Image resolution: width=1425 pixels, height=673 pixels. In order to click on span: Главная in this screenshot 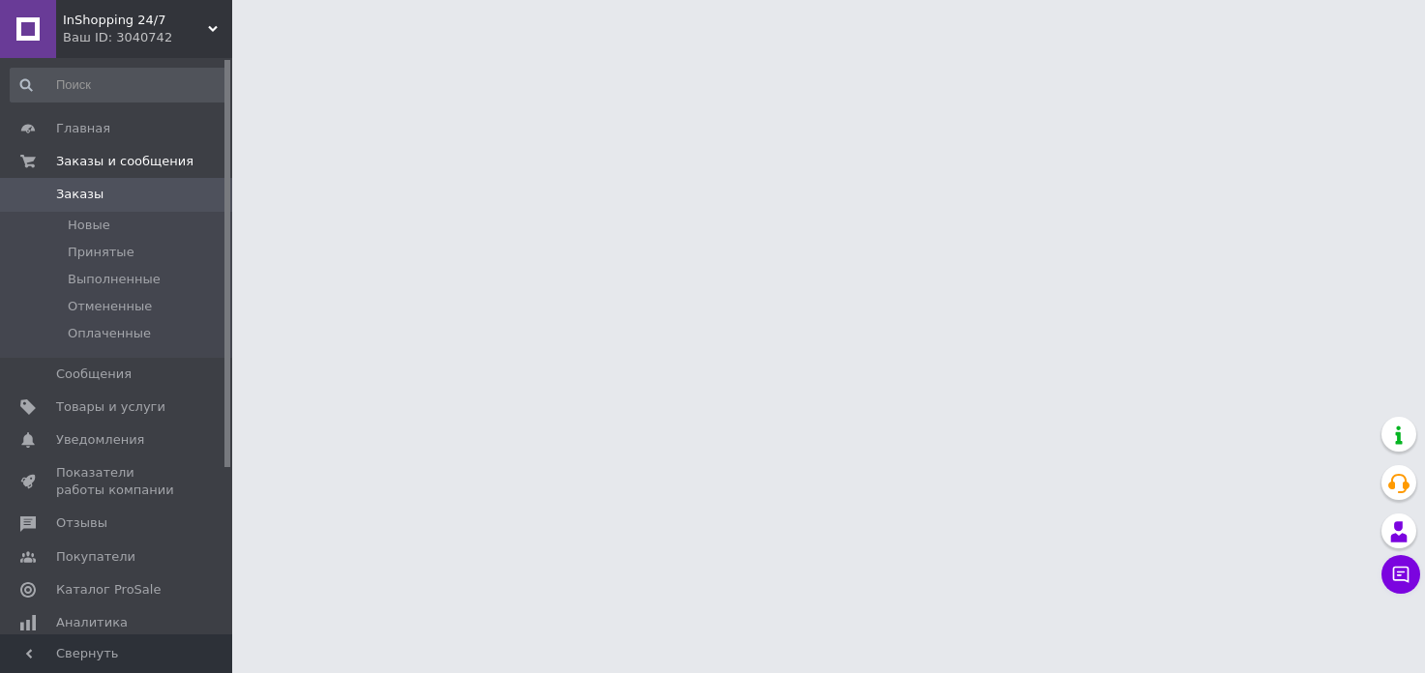, I will do `click(83, 129)`.